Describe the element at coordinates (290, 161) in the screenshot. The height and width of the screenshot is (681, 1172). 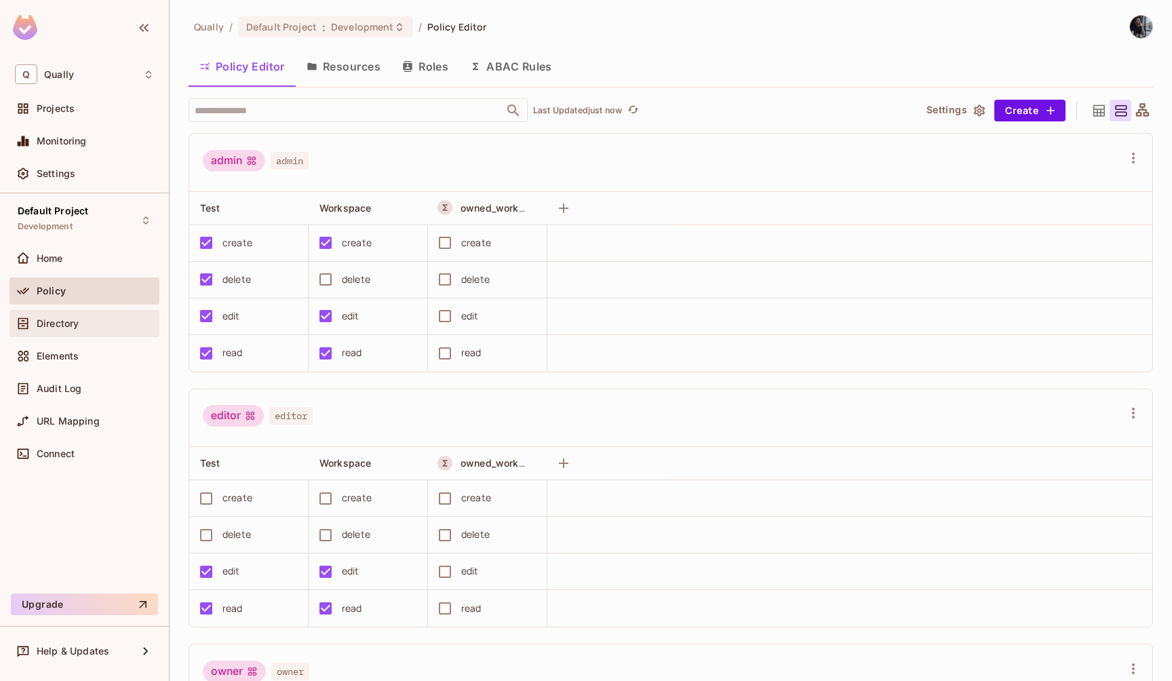
I see `span: admin` at that location.